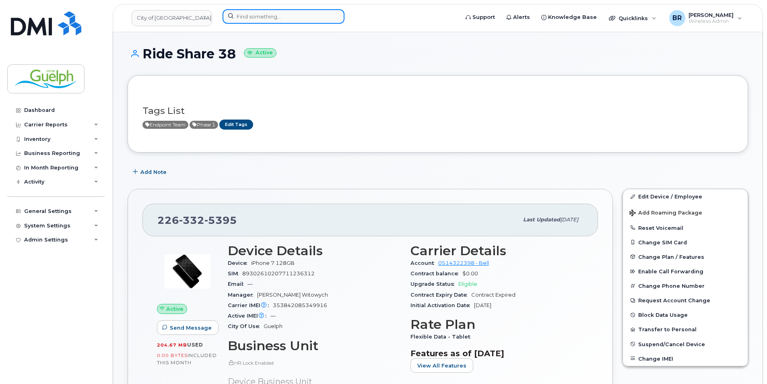 The width and height of the screenshot is (767, 384). What do you see at coordinates (685, 212) in the screenshot?
I see `button: Add Roaming Package` at bounding box center [685, 212].